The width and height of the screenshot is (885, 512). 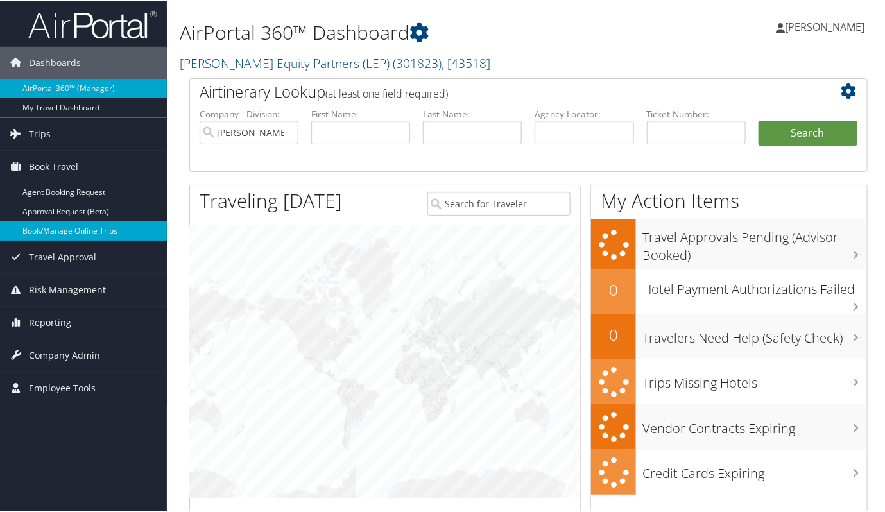 What do you see at coordinates (62, 387) in the screenshot?
I see `span: Employee Tools` at bounding box center [62, 387].